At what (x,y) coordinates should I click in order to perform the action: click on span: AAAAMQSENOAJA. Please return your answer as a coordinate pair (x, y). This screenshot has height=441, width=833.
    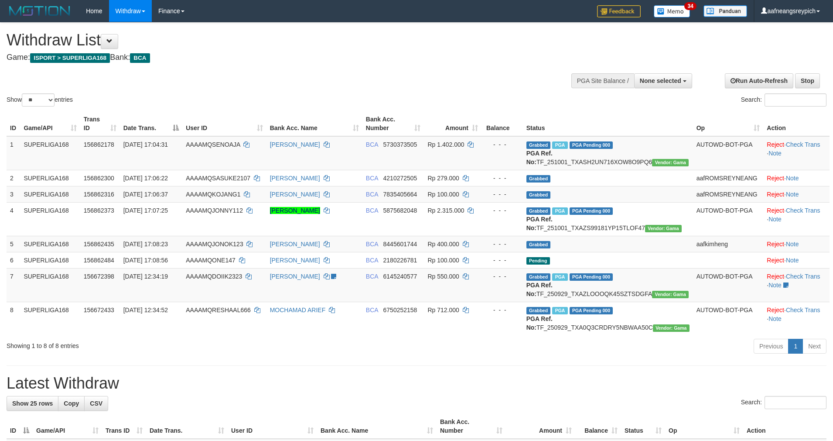
    Looking at the image, I should click on (213, 144).